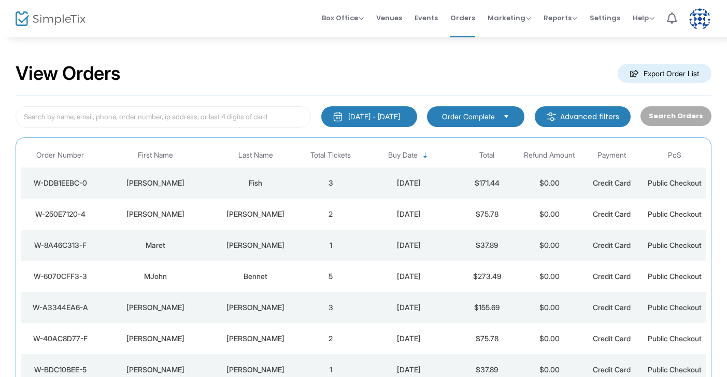 The width and height of the screenshot is (727, 377). I want to click on button: Select, so click(506, 117).